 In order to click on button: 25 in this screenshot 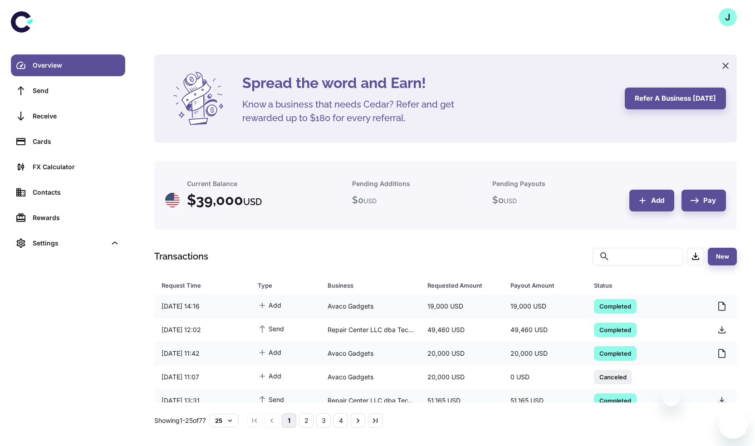, I will do `click(224, 420)`.